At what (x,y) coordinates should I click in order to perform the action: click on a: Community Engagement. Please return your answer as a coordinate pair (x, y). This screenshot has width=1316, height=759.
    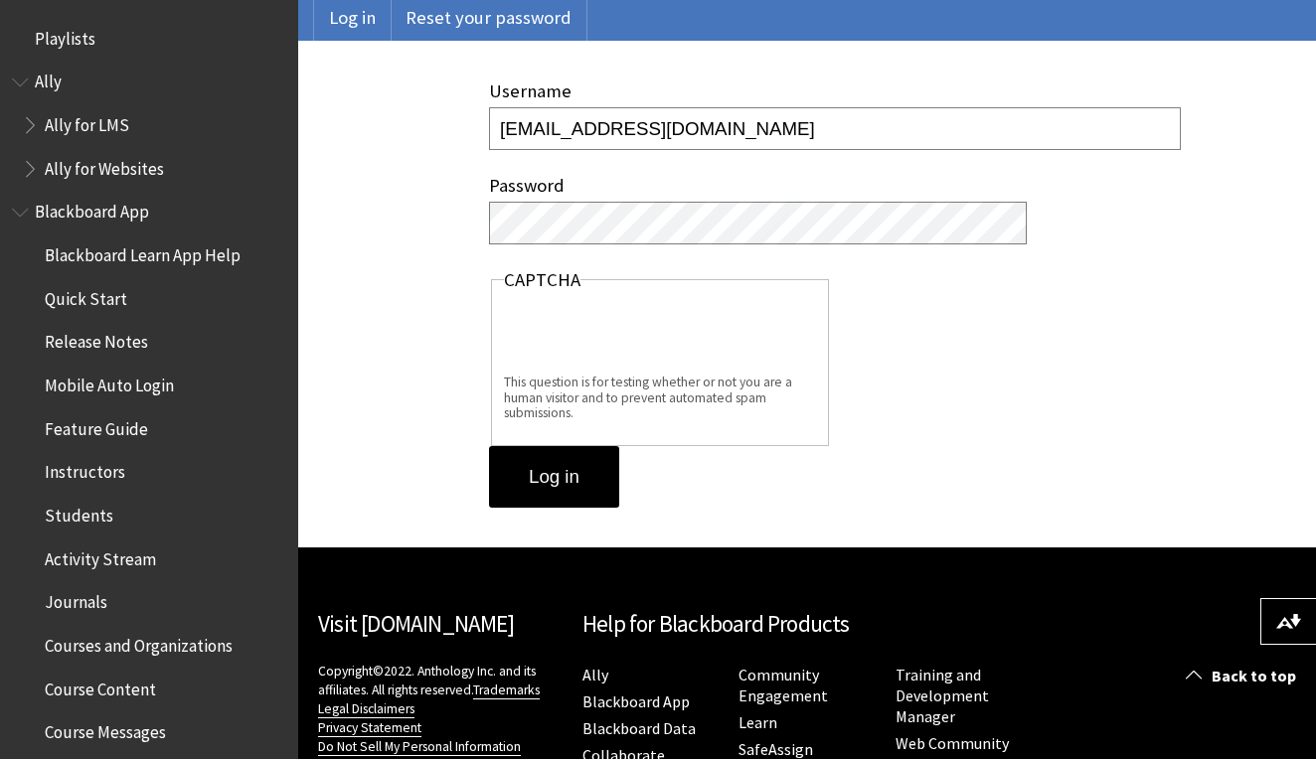
    Looking at the image, I should click on (783, 686).